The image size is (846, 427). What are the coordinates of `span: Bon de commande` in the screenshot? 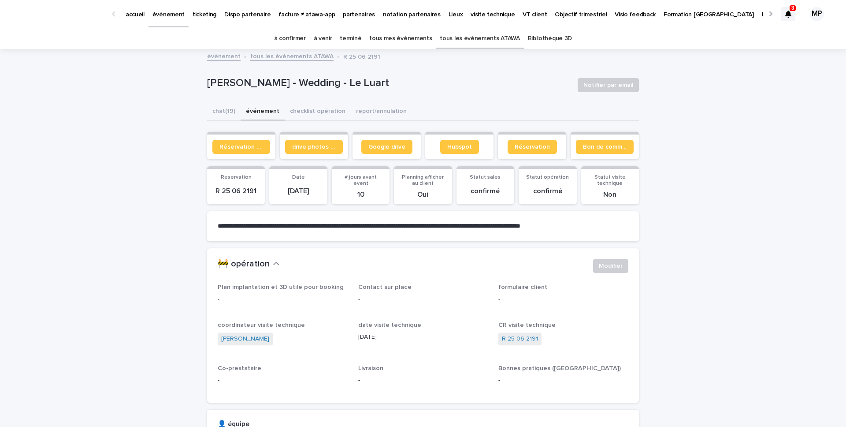 It's located at (605, 147).